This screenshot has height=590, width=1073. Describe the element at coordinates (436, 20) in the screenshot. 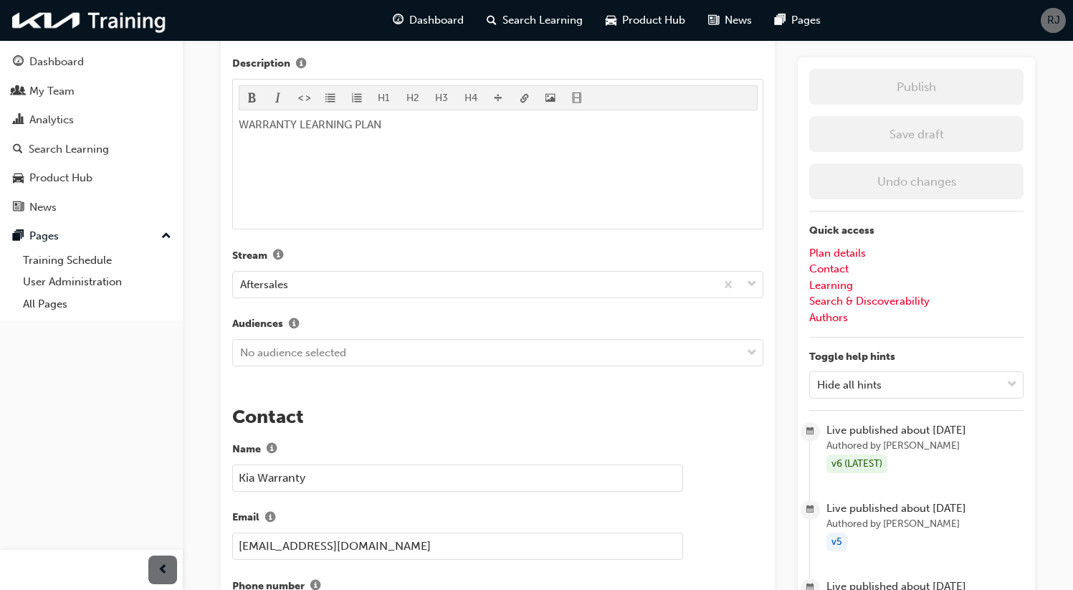

I see `span: Dashboard` at that location.